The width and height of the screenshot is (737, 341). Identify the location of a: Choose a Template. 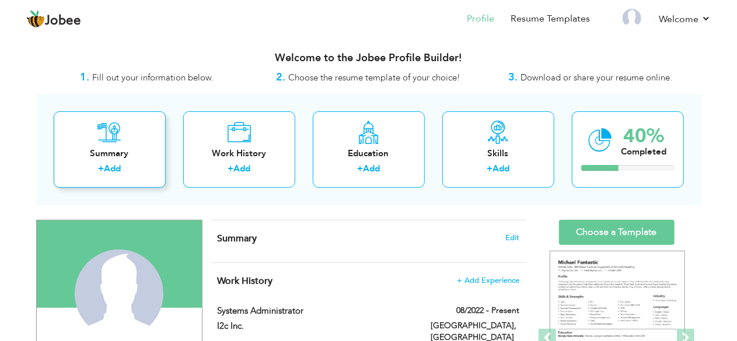
(617, 232).